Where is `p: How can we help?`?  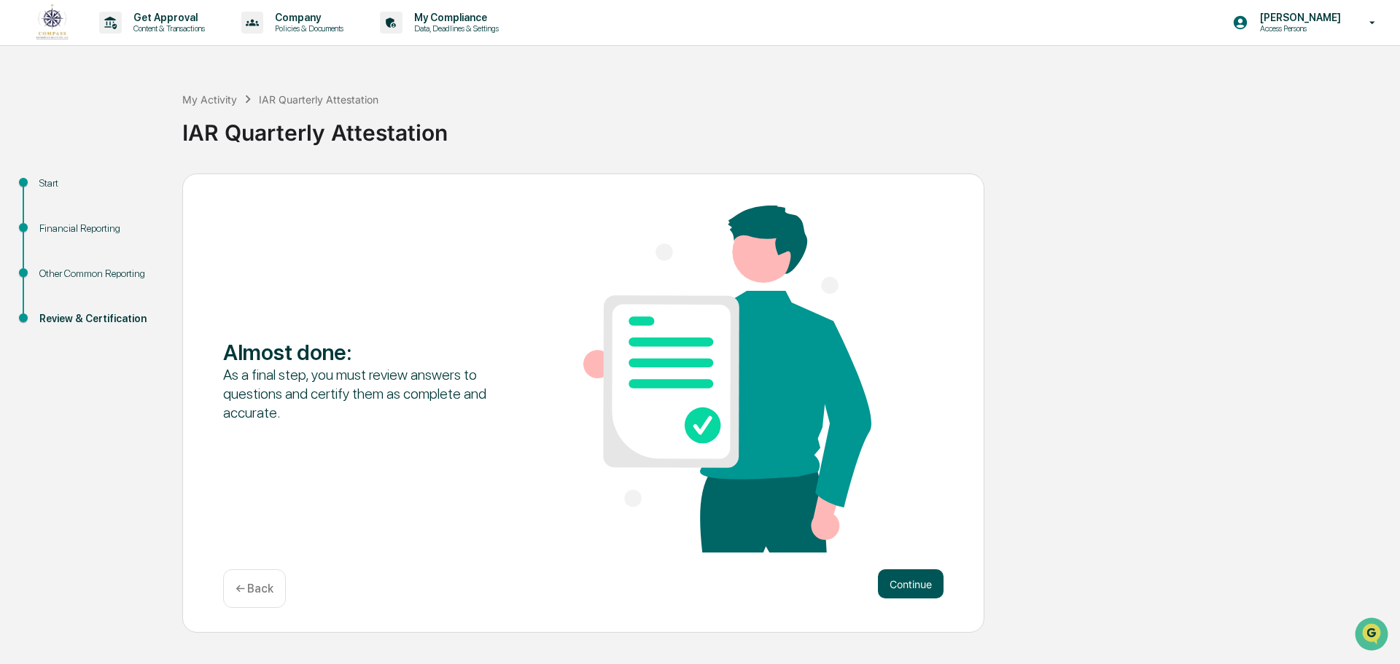
p: How can we help? is located at coordinates (140, 42).